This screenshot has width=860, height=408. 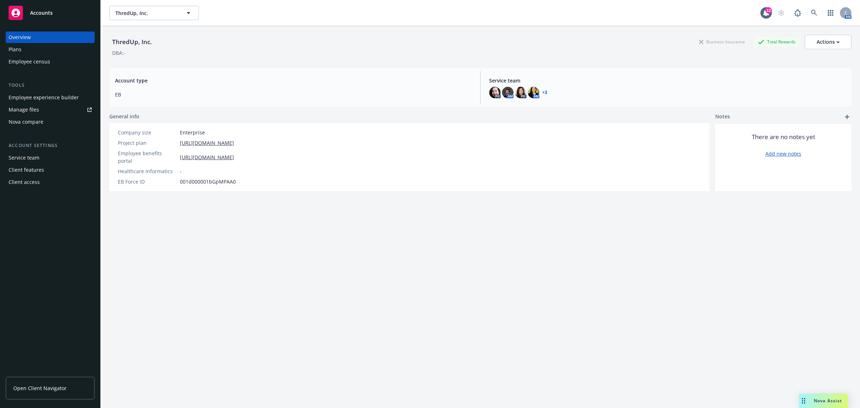 What do you see at coordinates (776, 42) in the screenshot?
I see `div: Total Rewards` at bounding box center [776, 42].